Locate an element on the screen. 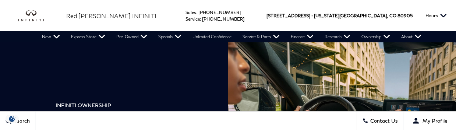 The width and height of the screenshot is (456, 130). a: Finance is located at coordinates (302, 37).